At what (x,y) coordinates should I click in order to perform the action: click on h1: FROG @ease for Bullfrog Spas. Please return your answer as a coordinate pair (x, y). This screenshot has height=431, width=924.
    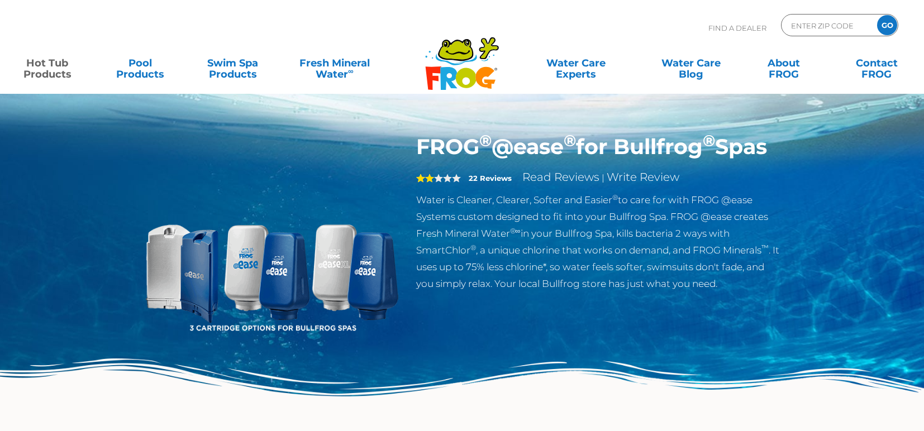
    Looking at the image, I should click on (598, 147).